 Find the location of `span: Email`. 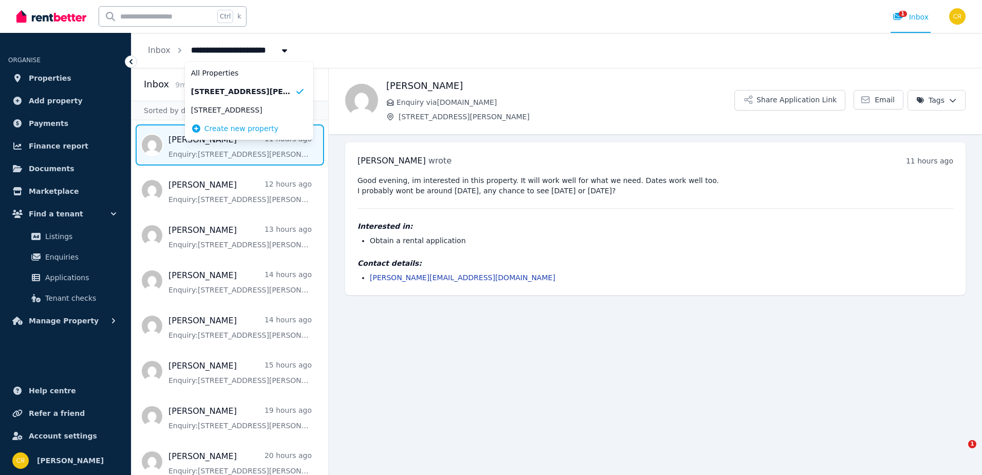

span: Email is located at coordinates (885, 100).